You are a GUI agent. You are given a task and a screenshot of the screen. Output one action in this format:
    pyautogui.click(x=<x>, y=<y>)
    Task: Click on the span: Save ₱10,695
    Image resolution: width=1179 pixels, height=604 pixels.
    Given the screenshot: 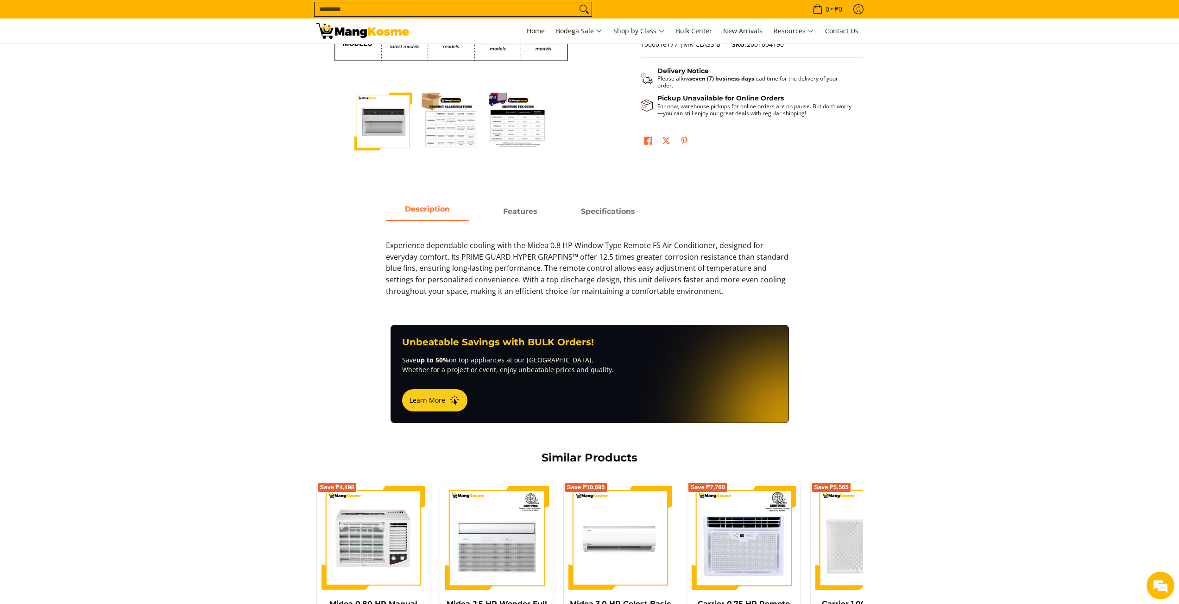 What is the action you would take?
    pyautogui.click(x=586, y=488)
    